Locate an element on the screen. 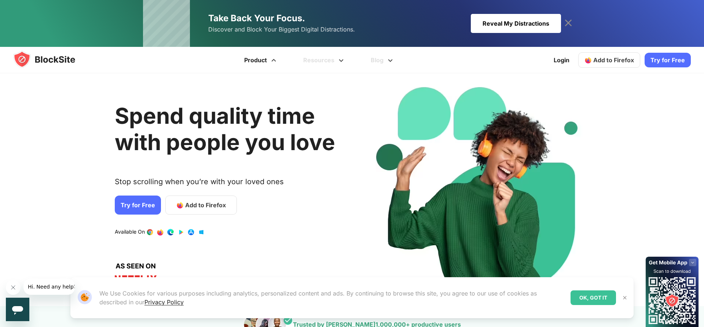 Image resolution: width=704 pixels, height=327 pixels. span: Hi. Need any help? is located at coordinates (29, 8).